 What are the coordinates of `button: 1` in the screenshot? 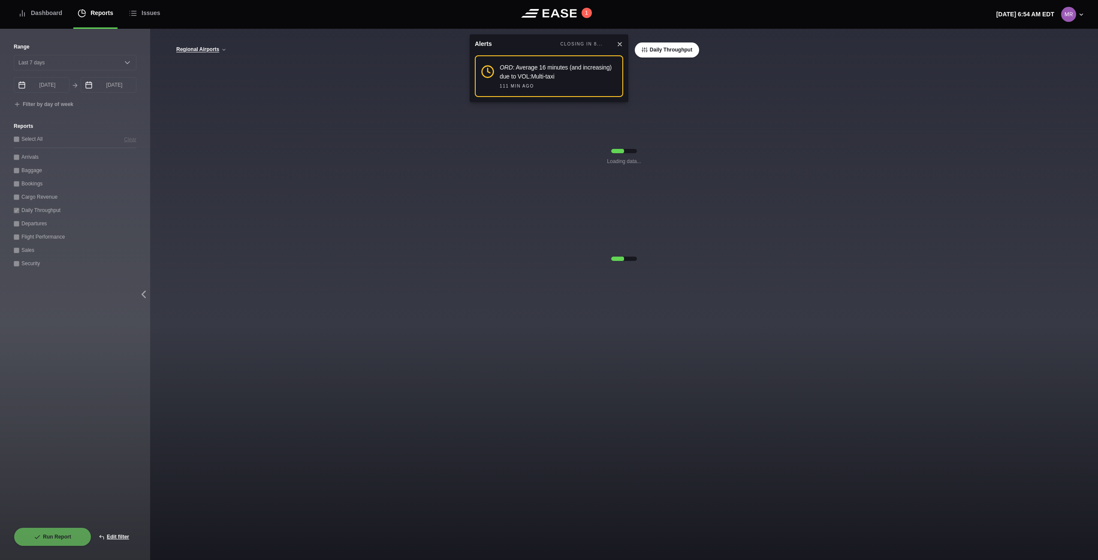 It's located at (587, 13).